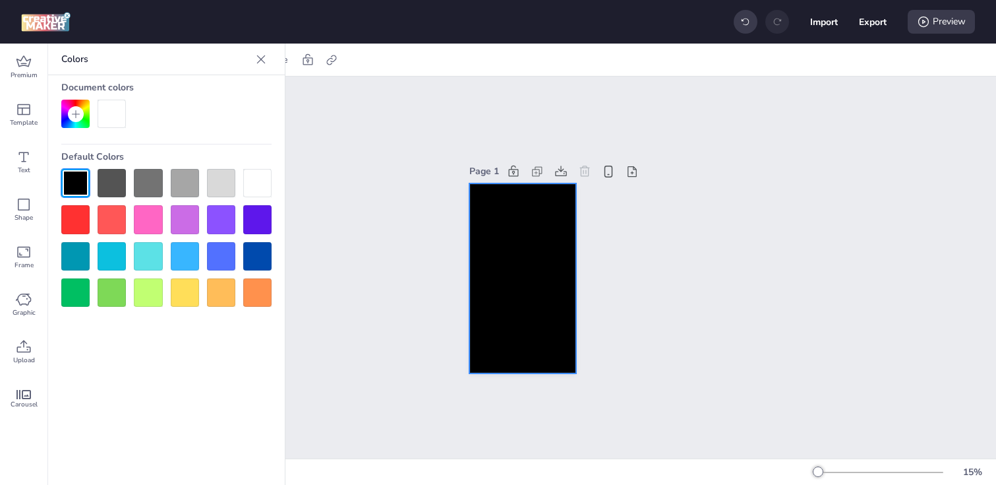 This screenshot has height=485, width=996. What do you see at coordinates (972, 471) in the screenshot?
I see `div: 15 %` at bounding box center [972, 471].